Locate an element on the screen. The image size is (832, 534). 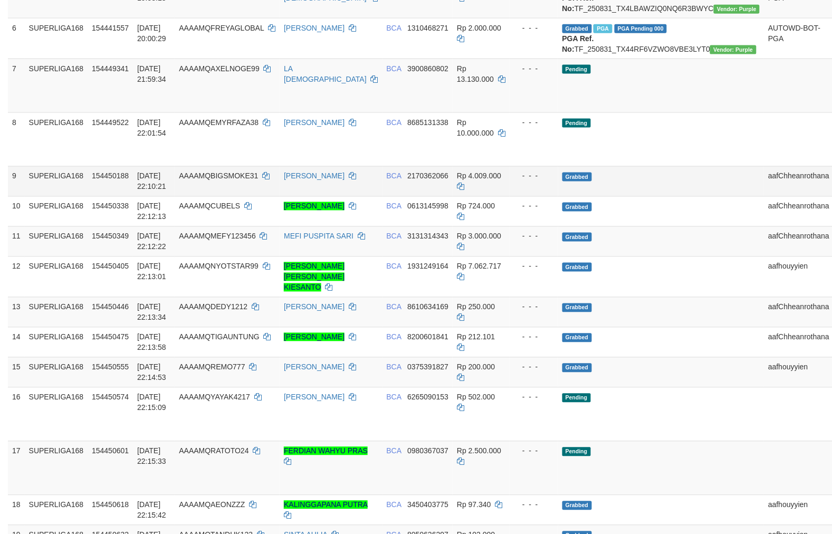
td: 11 is located at coordinates (16, 241).